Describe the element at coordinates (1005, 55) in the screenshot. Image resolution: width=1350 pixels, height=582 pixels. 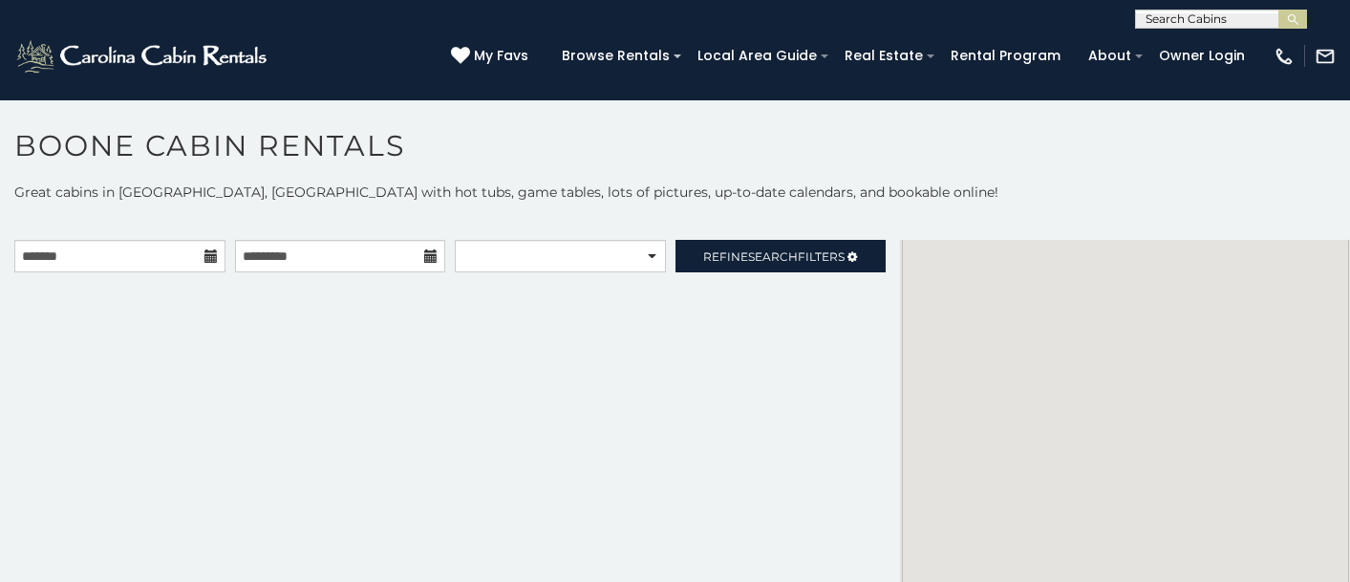
I see `a: Rental Program` at that location.